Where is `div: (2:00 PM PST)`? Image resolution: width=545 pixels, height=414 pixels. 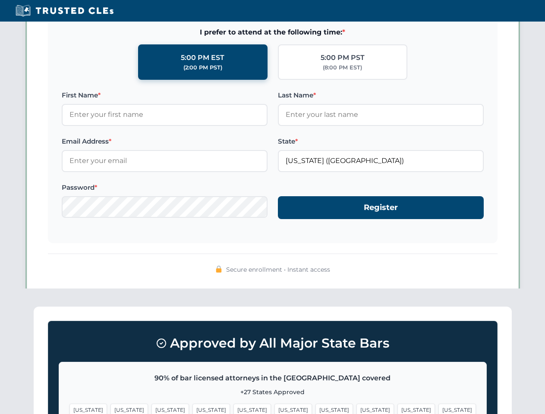
div: (2:00 PM PST) is located at coordinates (203, 68).